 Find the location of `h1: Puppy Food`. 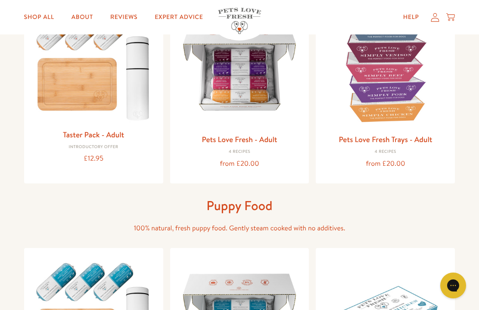

h1: Puppy Food is located at coordinates (239, 205).